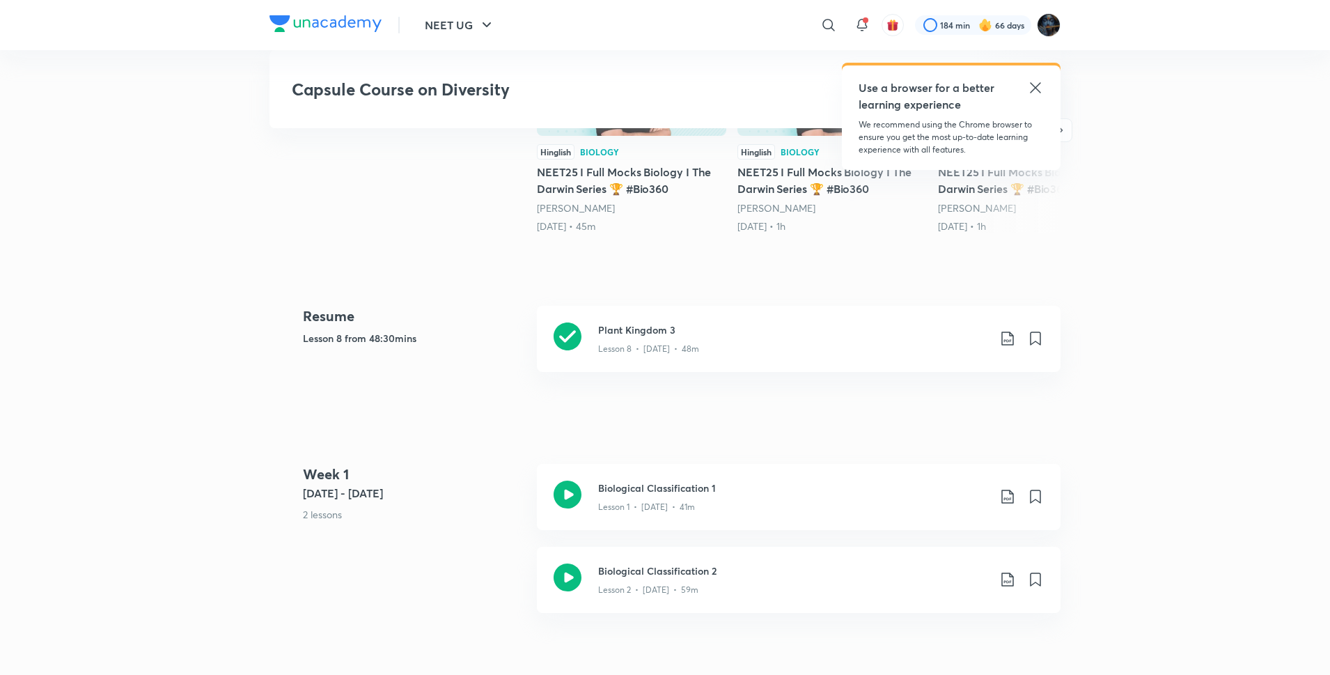 The image size is (1330, 675). I want to click on img: streak, so click(985, 25).